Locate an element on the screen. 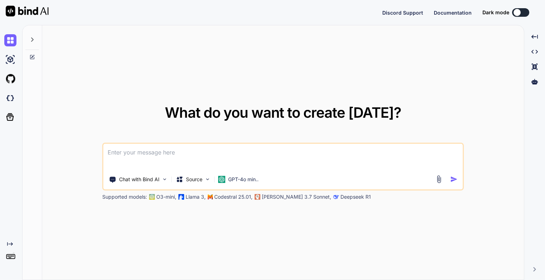 The height and width of the screenshot is (280, 545). p: O3-mini, is located at coordinates (166, 197).